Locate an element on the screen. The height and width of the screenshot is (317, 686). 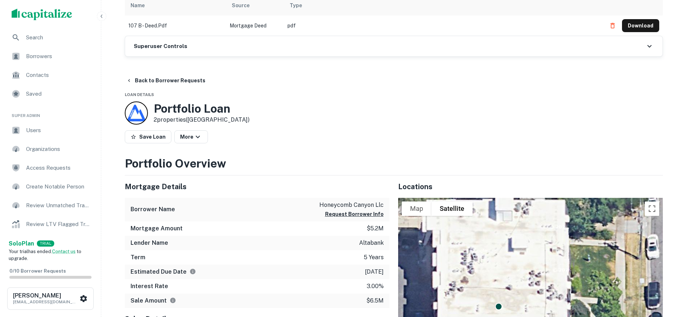
span: Access Requests is located at coordinates (58, 168).